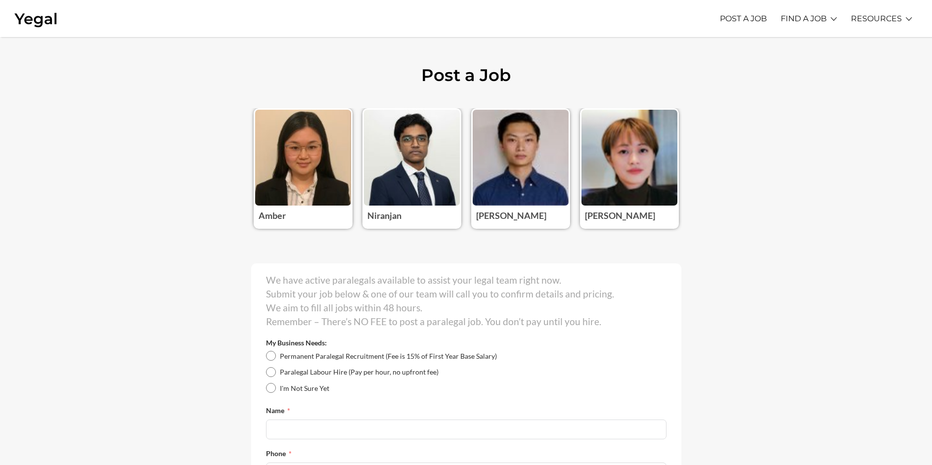  I want to click on span: I'm Not Sure Yet, so click(305, 388).